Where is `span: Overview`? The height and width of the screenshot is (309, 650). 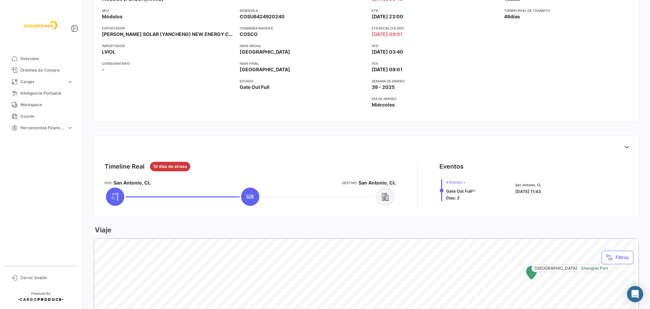
span: Overview is located at coordinates (47, 59).